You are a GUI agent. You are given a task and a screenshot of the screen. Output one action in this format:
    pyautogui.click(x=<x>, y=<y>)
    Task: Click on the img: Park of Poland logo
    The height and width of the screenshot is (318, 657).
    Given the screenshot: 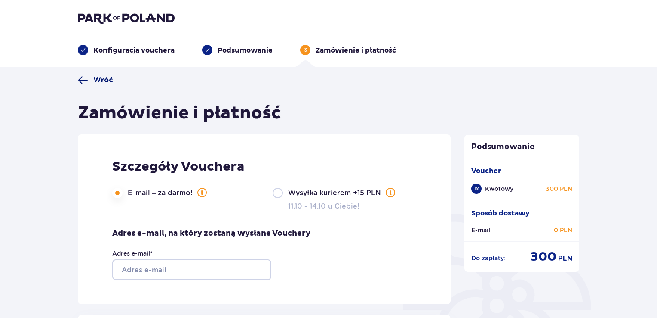 What is the action you would take?
    pyautogui.click(x=126, y=18)
    